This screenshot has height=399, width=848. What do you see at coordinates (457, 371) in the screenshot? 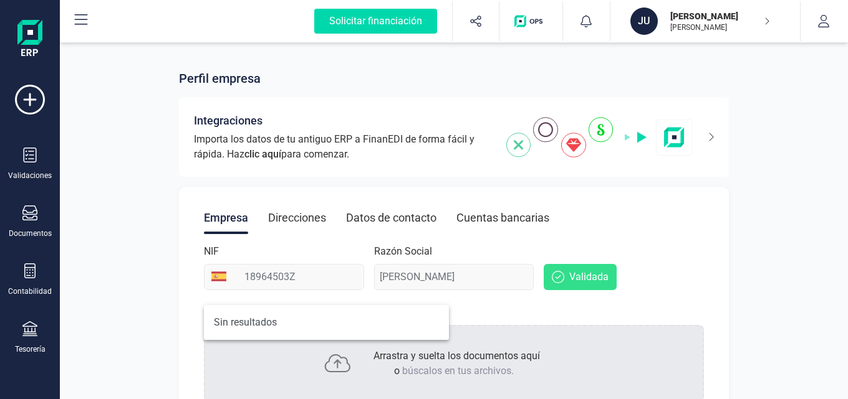
I see `span: búscalos en tus archivos.` at bounding box center [457, 371].